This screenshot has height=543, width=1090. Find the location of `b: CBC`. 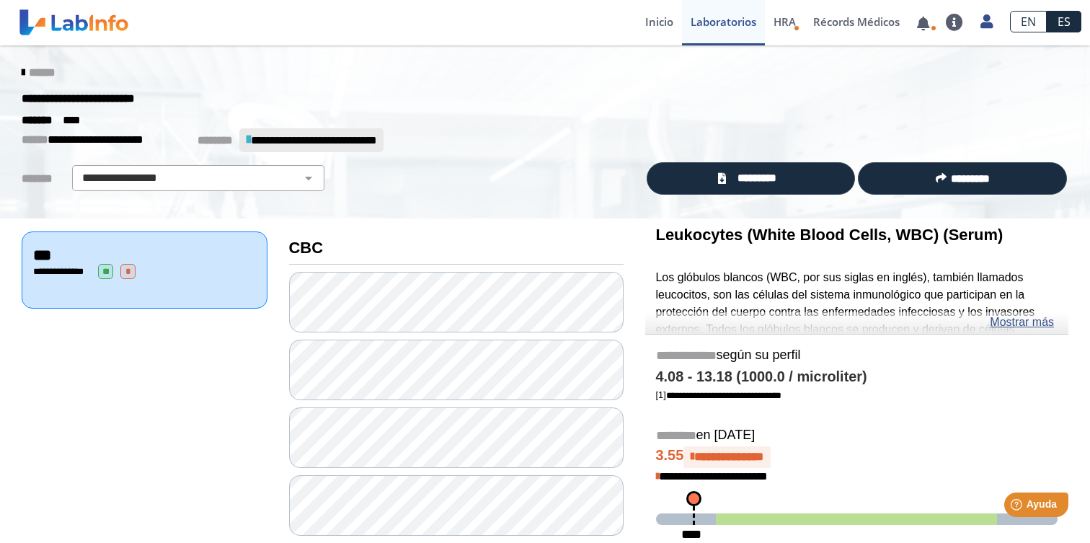

b: CBC is located at coordinates (306, 247).